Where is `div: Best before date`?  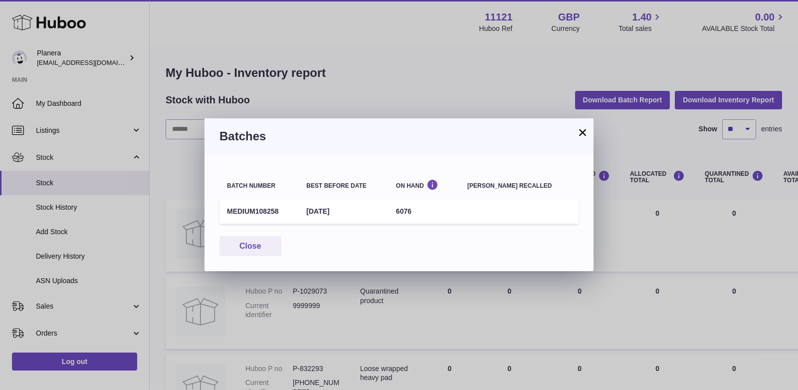
div: Best before date is located at coordinates (344, 186).